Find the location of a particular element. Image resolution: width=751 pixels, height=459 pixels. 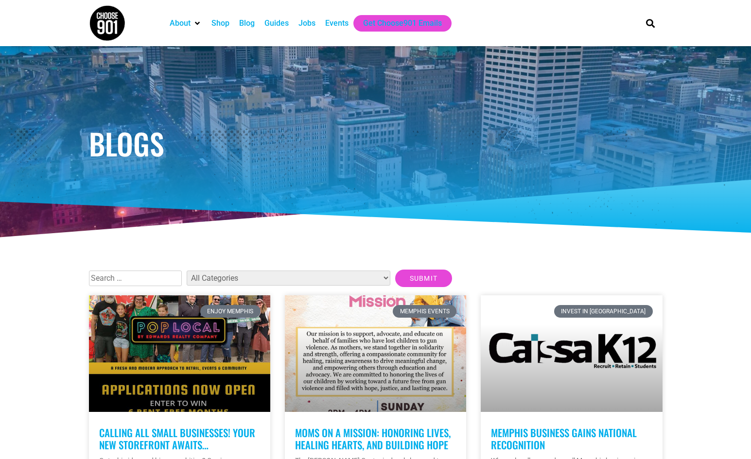

input: Search … is located at coordinates (135, 279).